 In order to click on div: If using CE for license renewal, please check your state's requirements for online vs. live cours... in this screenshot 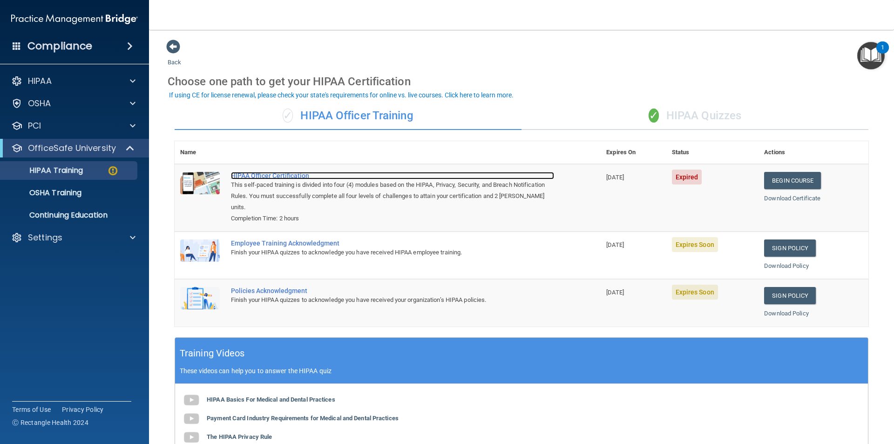, I will do `click(341, 95)`.